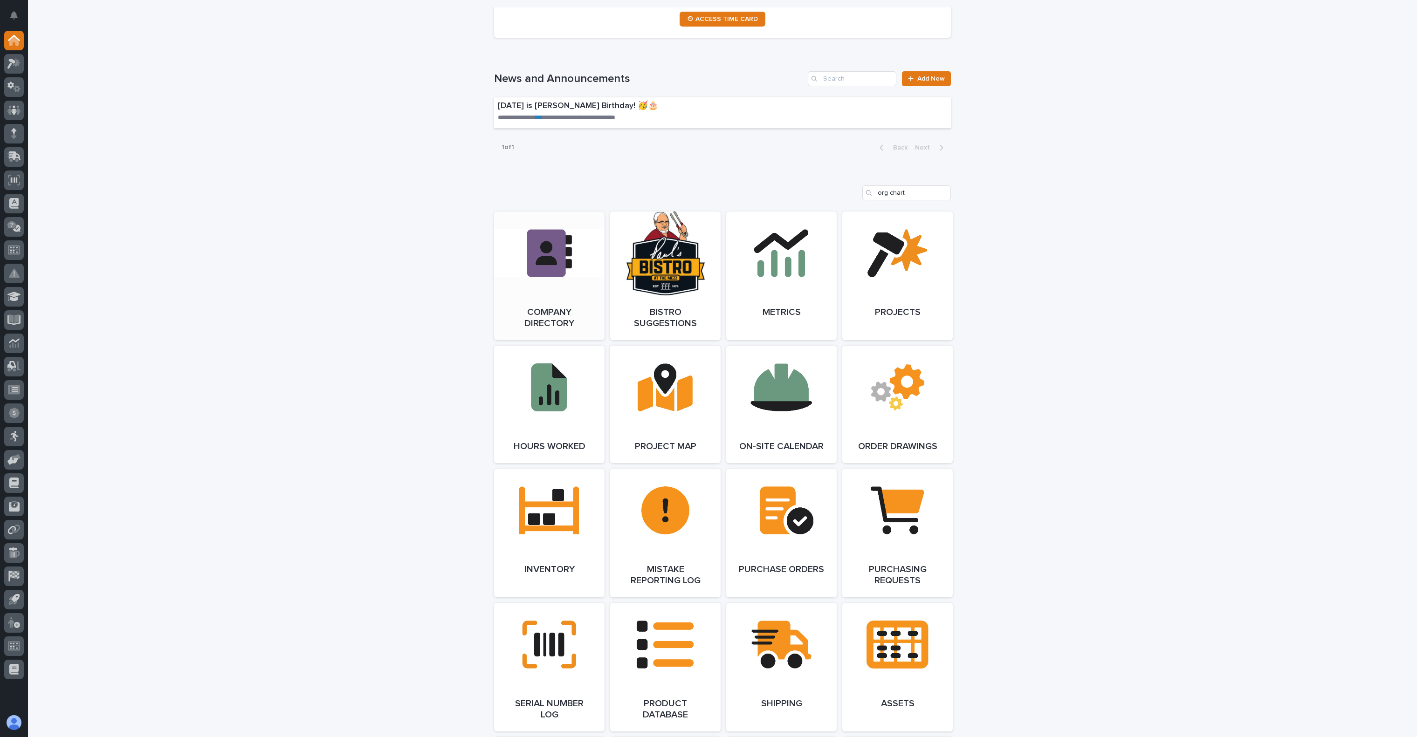 Image resolution: width=1417 pixels, height=737 pixels. What do you see at coordinates (897, 148) in the screenshot?
I see `span: Back` at bounding box center [897, 148].